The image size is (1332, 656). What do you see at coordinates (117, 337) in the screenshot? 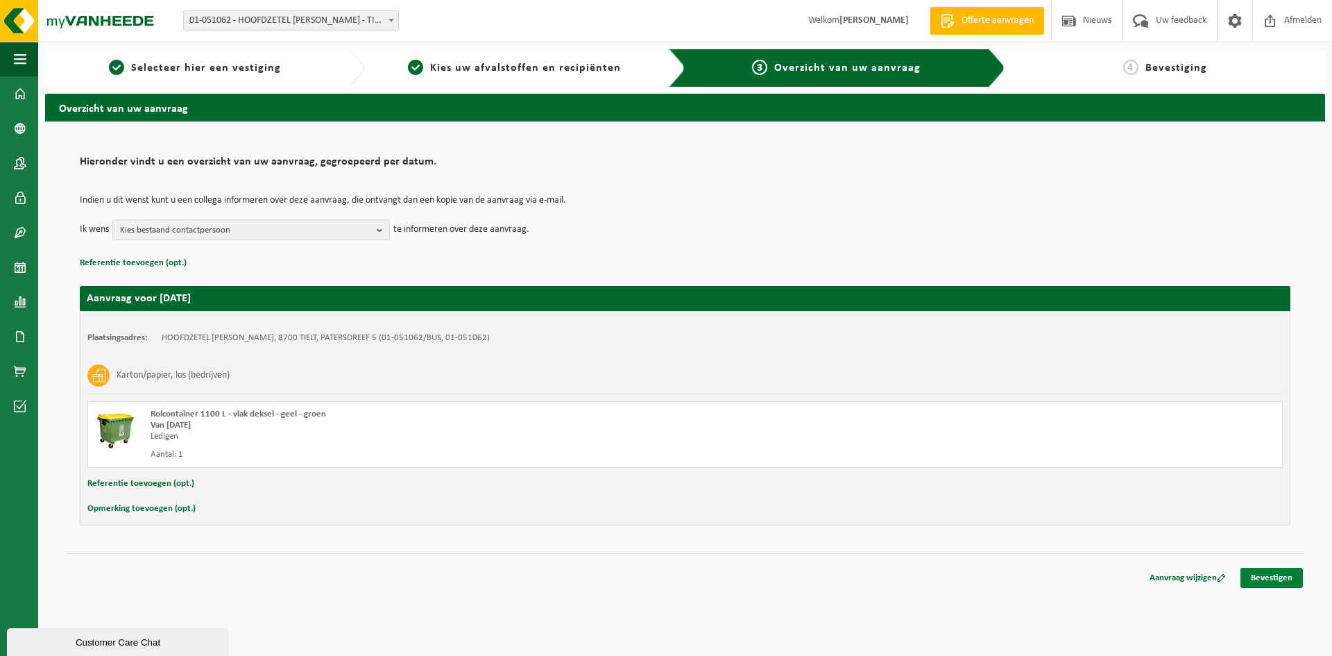
I see `strong: Plaatsingsadres:` at bounding box center [117, 337].